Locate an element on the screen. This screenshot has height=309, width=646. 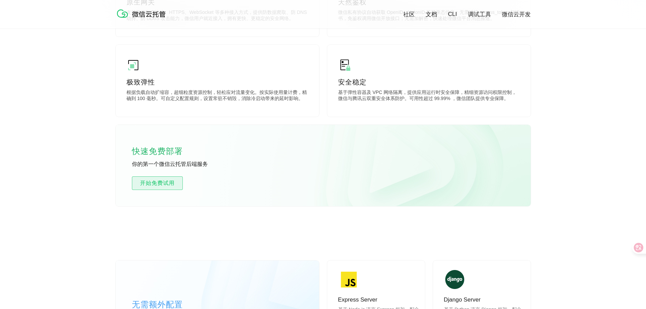
img: 微信云托管 is located at coordinates (143, 14).